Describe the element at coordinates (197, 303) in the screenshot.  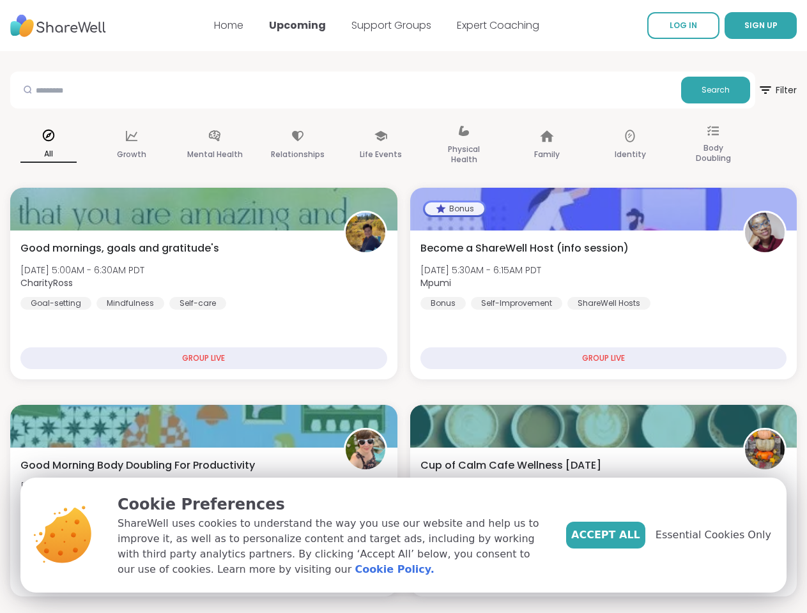
I see `div: Self-care` at that location.